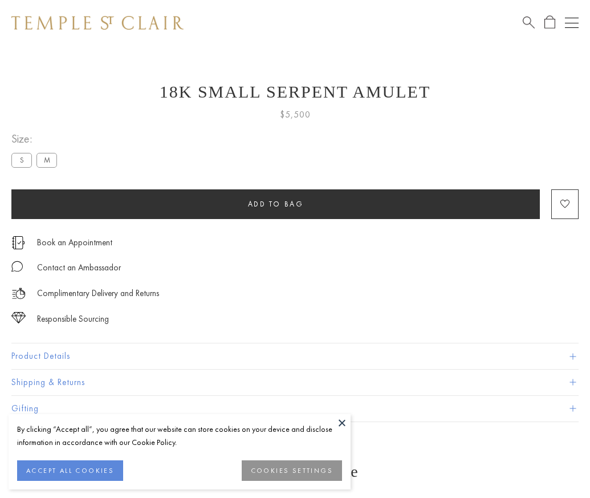  What do you see at coordinates (79, 267) in the screenshot?
I see `div: Contact an Ambassador` at bounding box center [79, 267].